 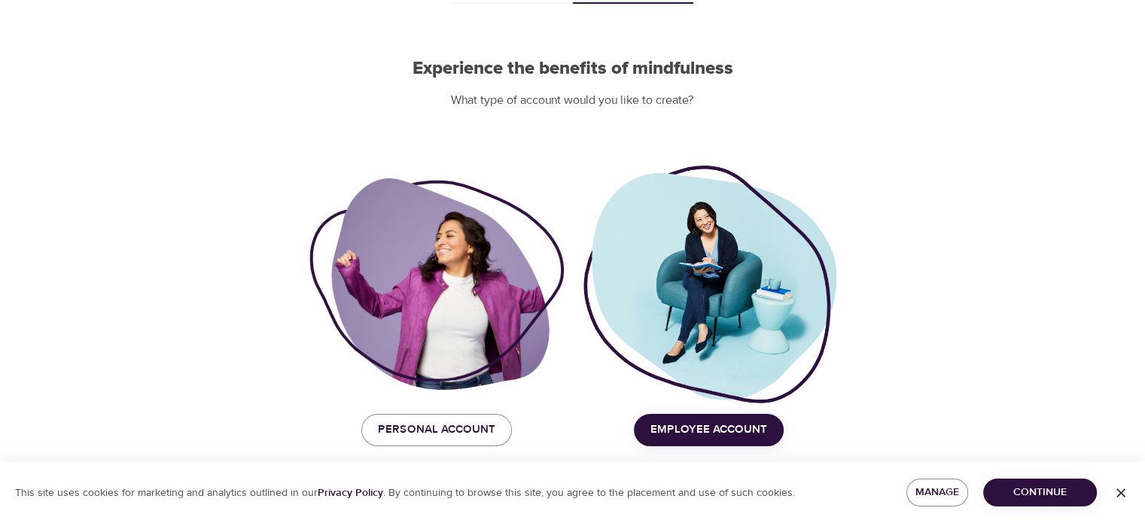 I want to click on button: Personal Account, so click(x=436, y=430).